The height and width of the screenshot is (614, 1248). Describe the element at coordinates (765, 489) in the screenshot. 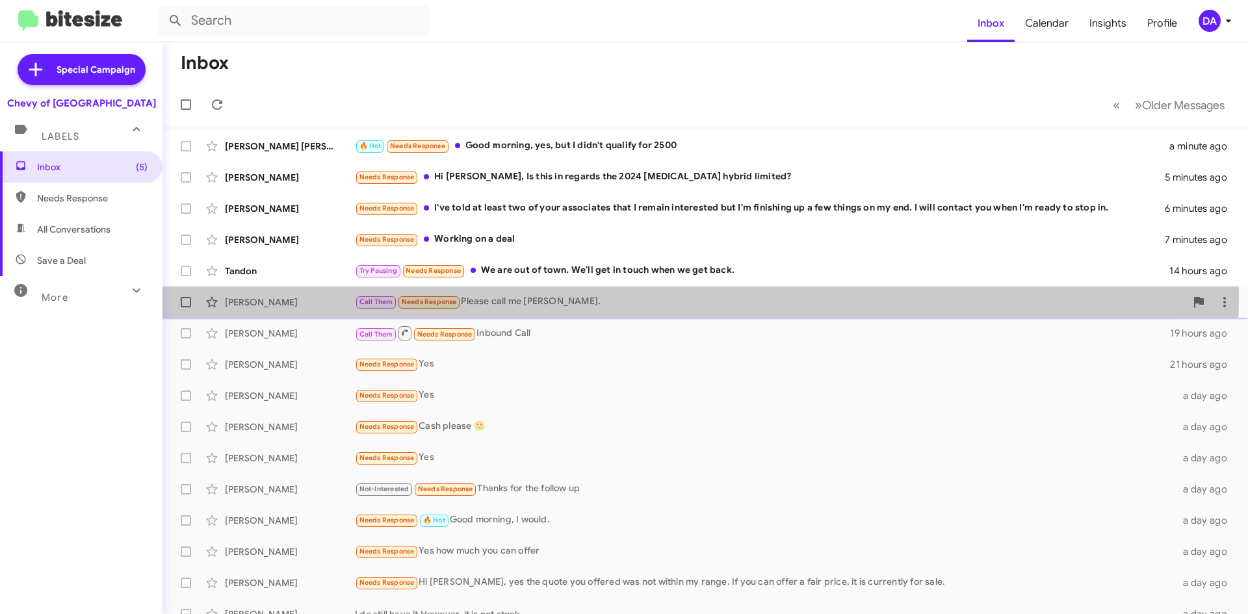

I see `div: Thanks for the follow up` at that location.